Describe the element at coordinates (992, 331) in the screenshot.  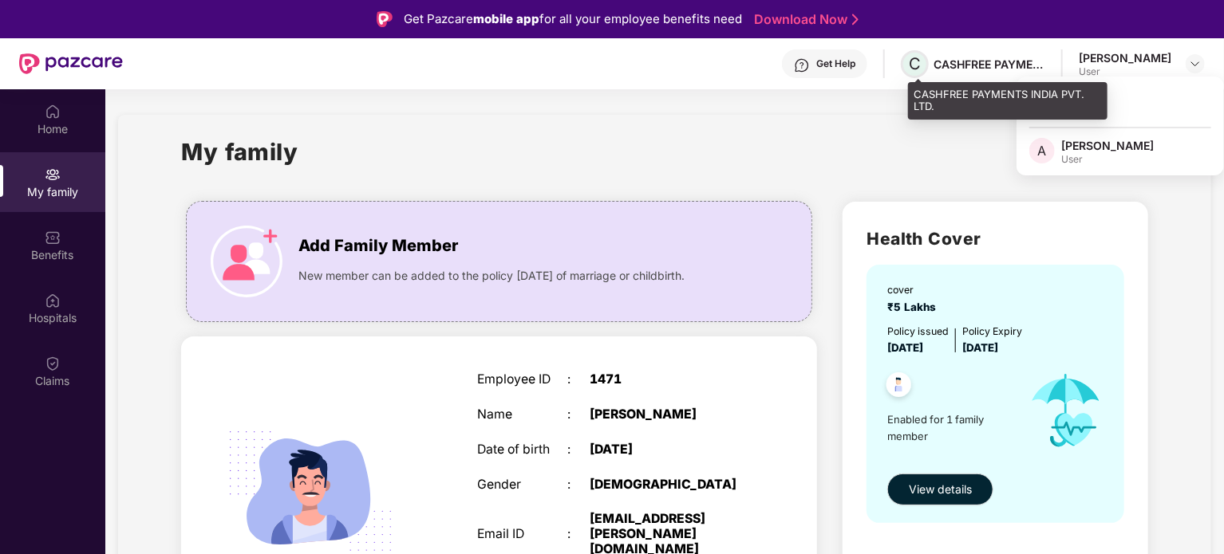
I see `div: Policy Expiry` at that location.